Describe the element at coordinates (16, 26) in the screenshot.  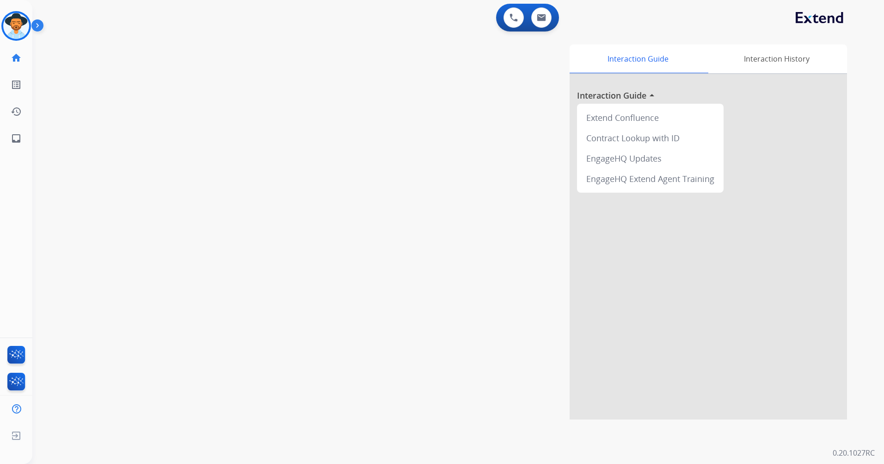
I see `img: avatar` at that location.